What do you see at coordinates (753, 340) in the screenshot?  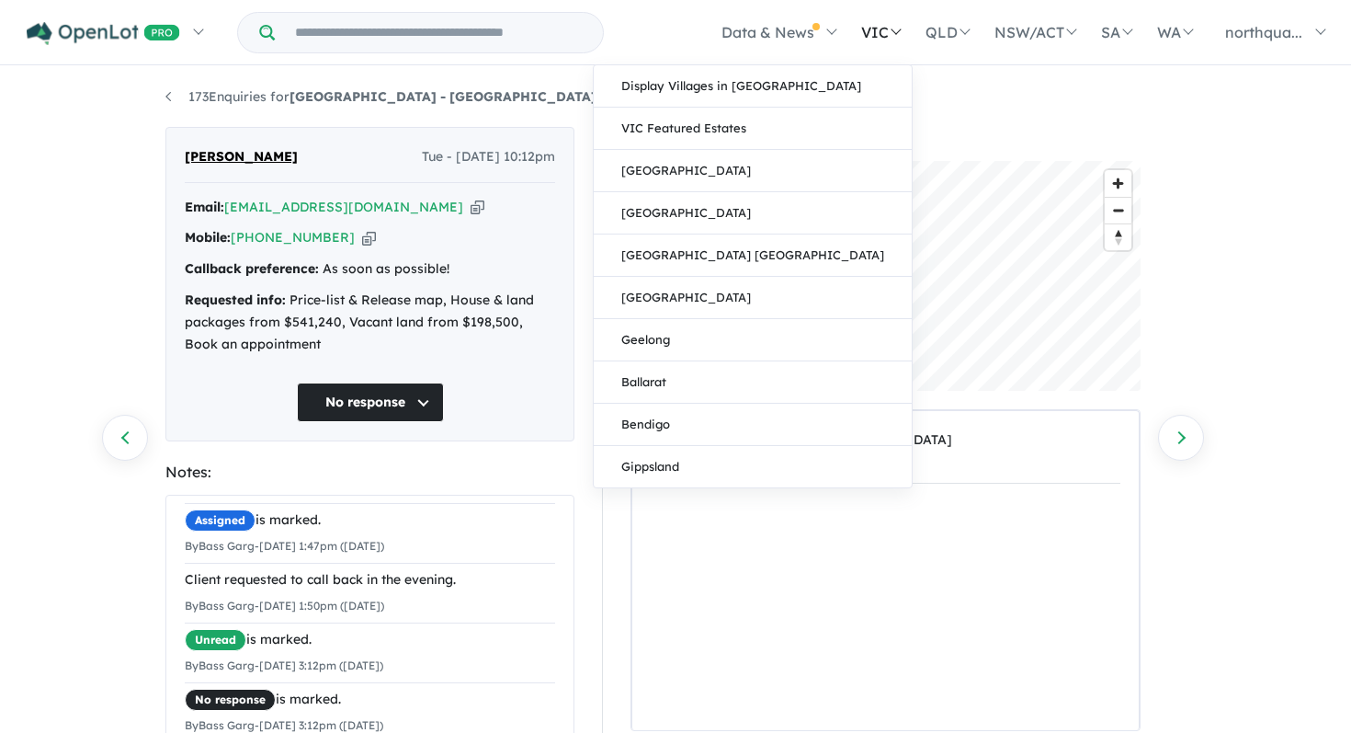 I see `a: Geelong` at bounding box center [753, 340].